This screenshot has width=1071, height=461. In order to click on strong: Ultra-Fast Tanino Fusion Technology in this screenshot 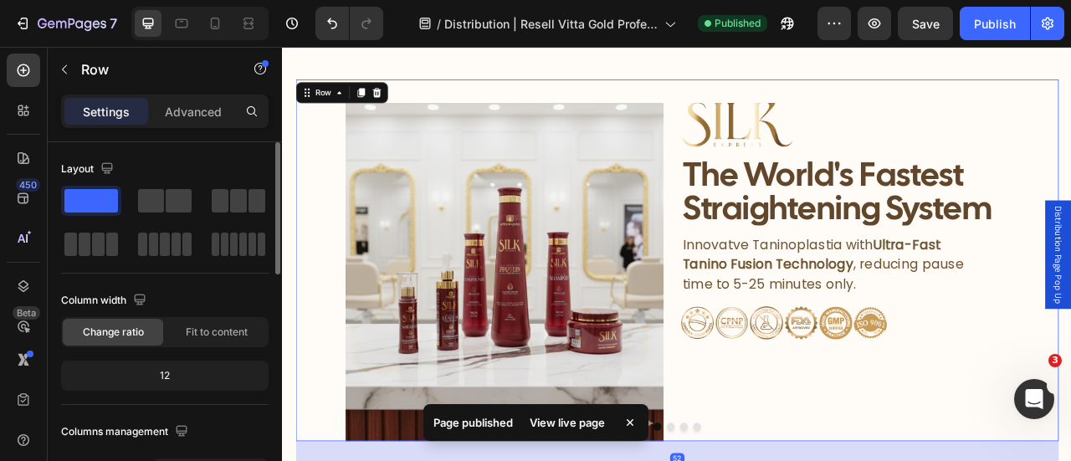, I will do `click(673, 264)`.